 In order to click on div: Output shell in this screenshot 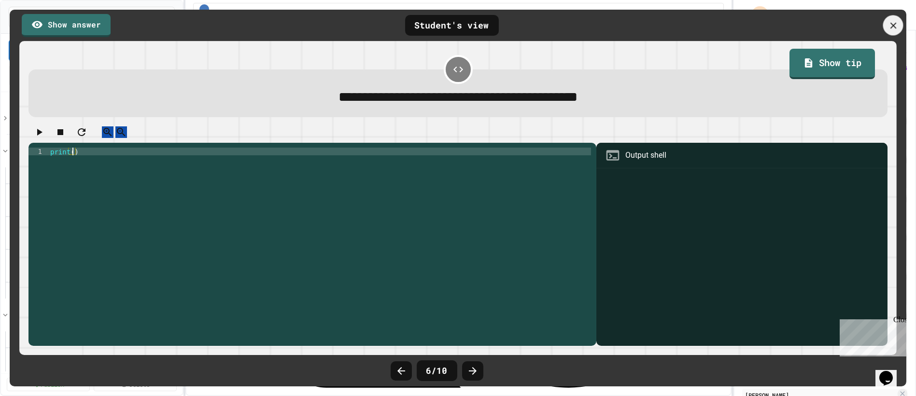, I will do `click(645, 155)`.